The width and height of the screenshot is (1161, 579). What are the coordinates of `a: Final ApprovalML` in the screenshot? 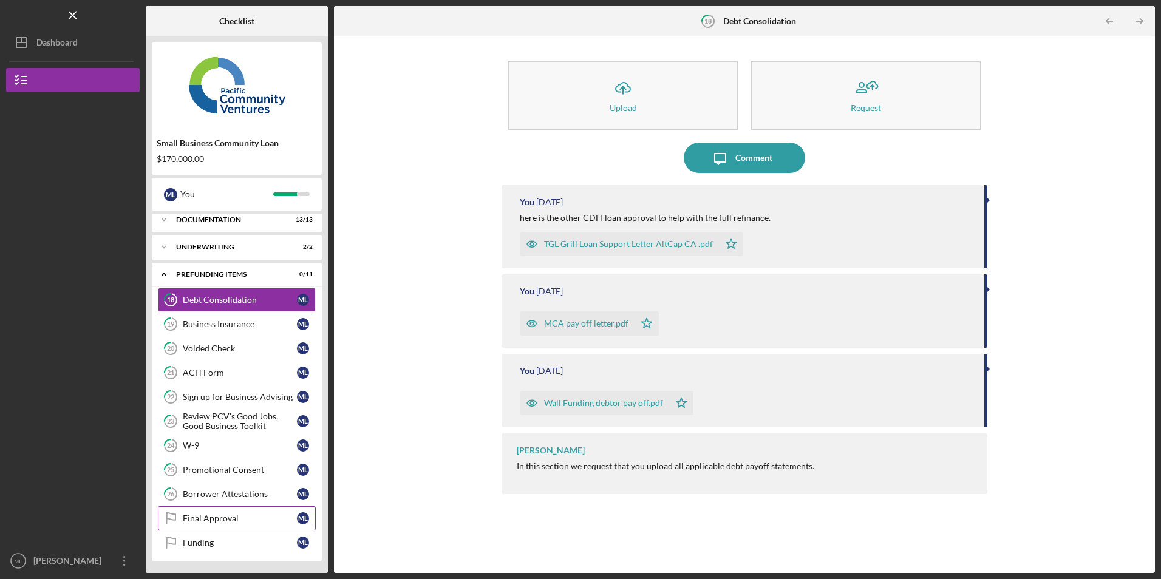 It's located at (237, 518).